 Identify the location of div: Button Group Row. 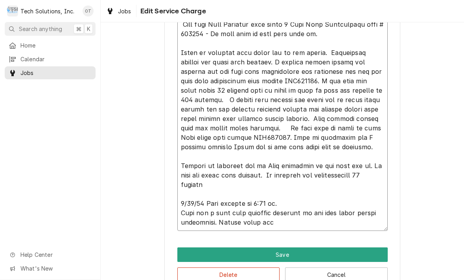
(282, 255).